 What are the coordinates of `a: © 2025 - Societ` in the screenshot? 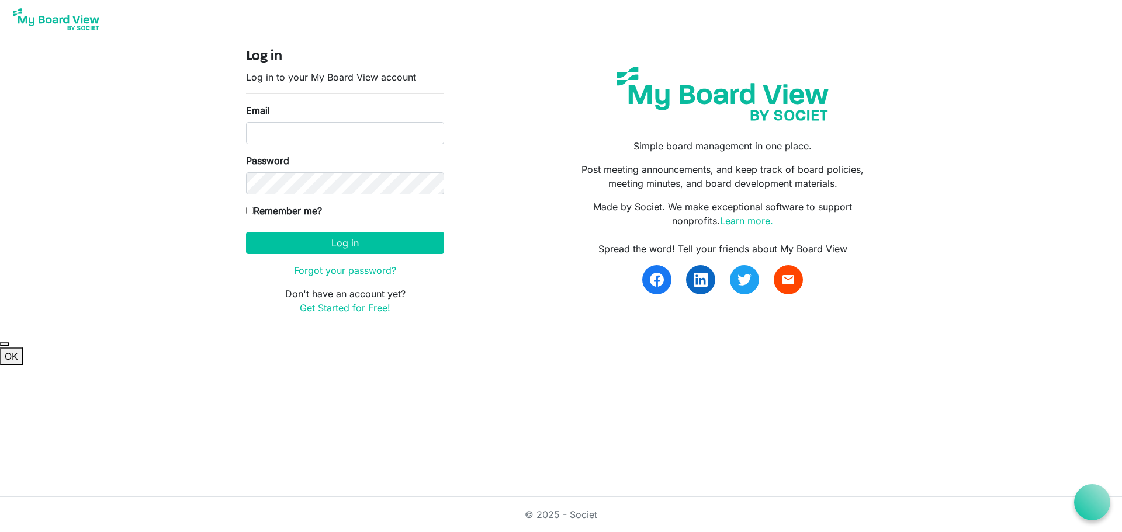 It's located at (561, 515).